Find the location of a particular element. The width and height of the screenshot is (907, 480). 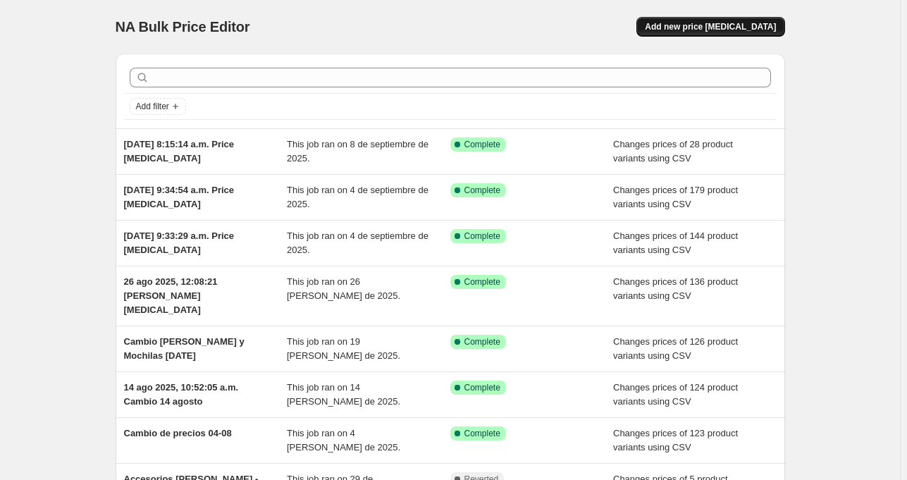

span: Changes prices of 126 product variants using CSV is located at coordinates (675, 348).